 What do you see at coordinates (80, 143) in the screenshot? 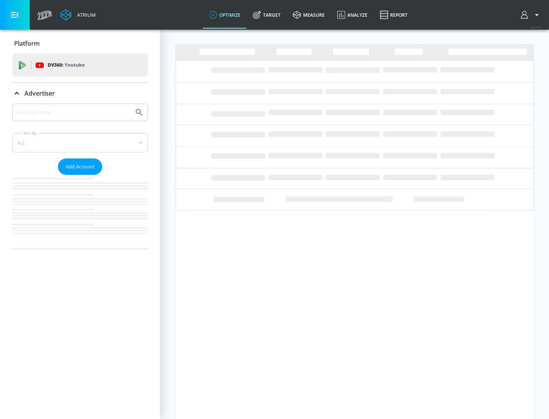
I see `div: A-Z` at bounding box center [80, 143].